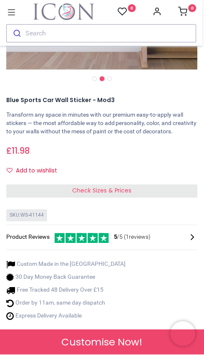  I want to click on h1: Blue Sports Car Wall Sticker - Mod3, so click(102, 101).